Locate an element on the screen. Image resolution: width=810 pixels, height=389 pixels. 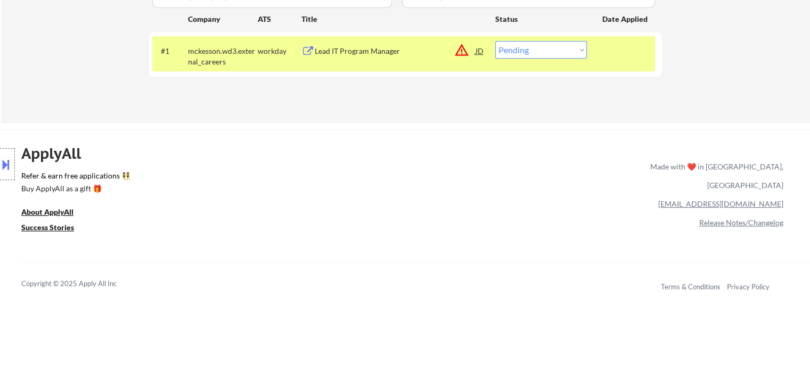
div: workday is located at coordinates (280, 51).